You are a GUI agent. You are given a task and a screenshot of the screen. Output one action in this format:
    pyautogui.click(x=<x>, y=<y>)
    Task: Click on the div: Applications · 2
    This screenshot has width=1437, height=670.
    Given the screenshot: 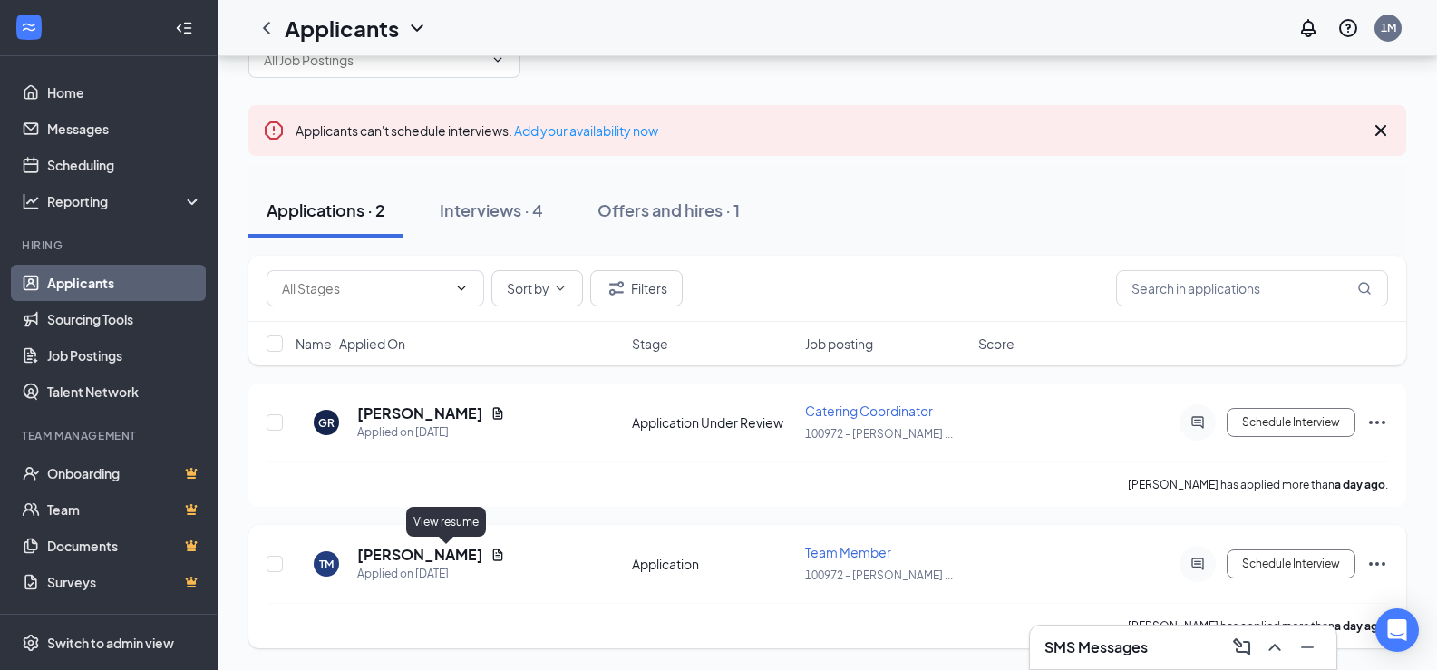 What is the action you would take?
    pyautogui.click(x=325, y=209)
    